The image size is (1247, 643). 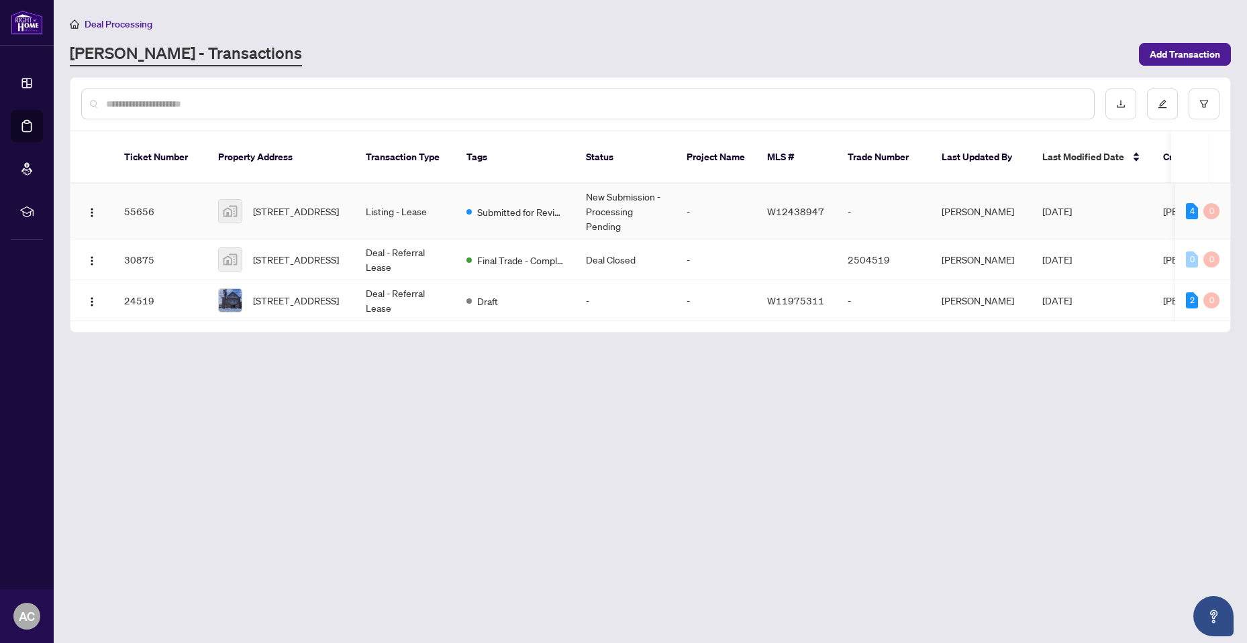 I want to click on td: New Submission - Processing Pending, so click(x=625, y=211).